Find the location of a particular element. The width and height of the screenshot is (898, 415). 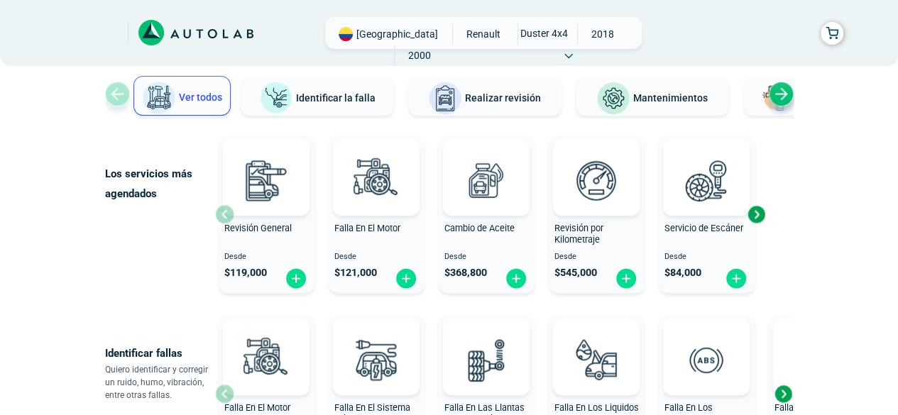

span: $ 121,000 is located at coordinates (356, 273).